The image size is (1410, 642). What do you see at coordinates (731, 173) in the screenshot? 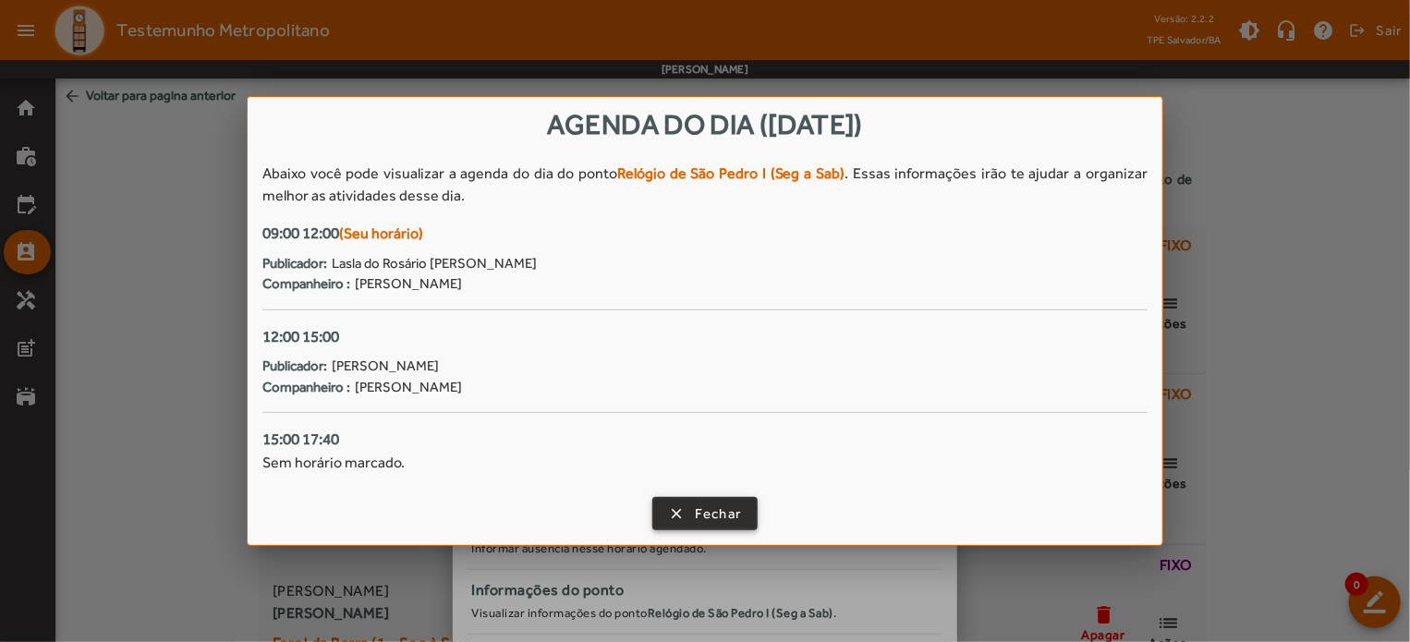
I see `strong: Relógio de São Pedro I (Seg a Sab)` at bounding box center [731, 173].